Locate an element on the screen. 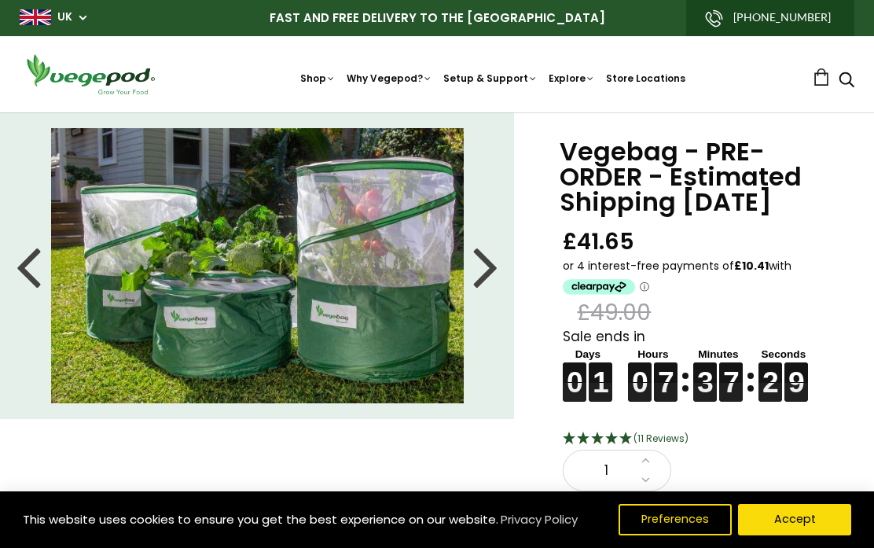 This screenshot has width=874, height=548. span: 1 is located at coordinates (606, 471).